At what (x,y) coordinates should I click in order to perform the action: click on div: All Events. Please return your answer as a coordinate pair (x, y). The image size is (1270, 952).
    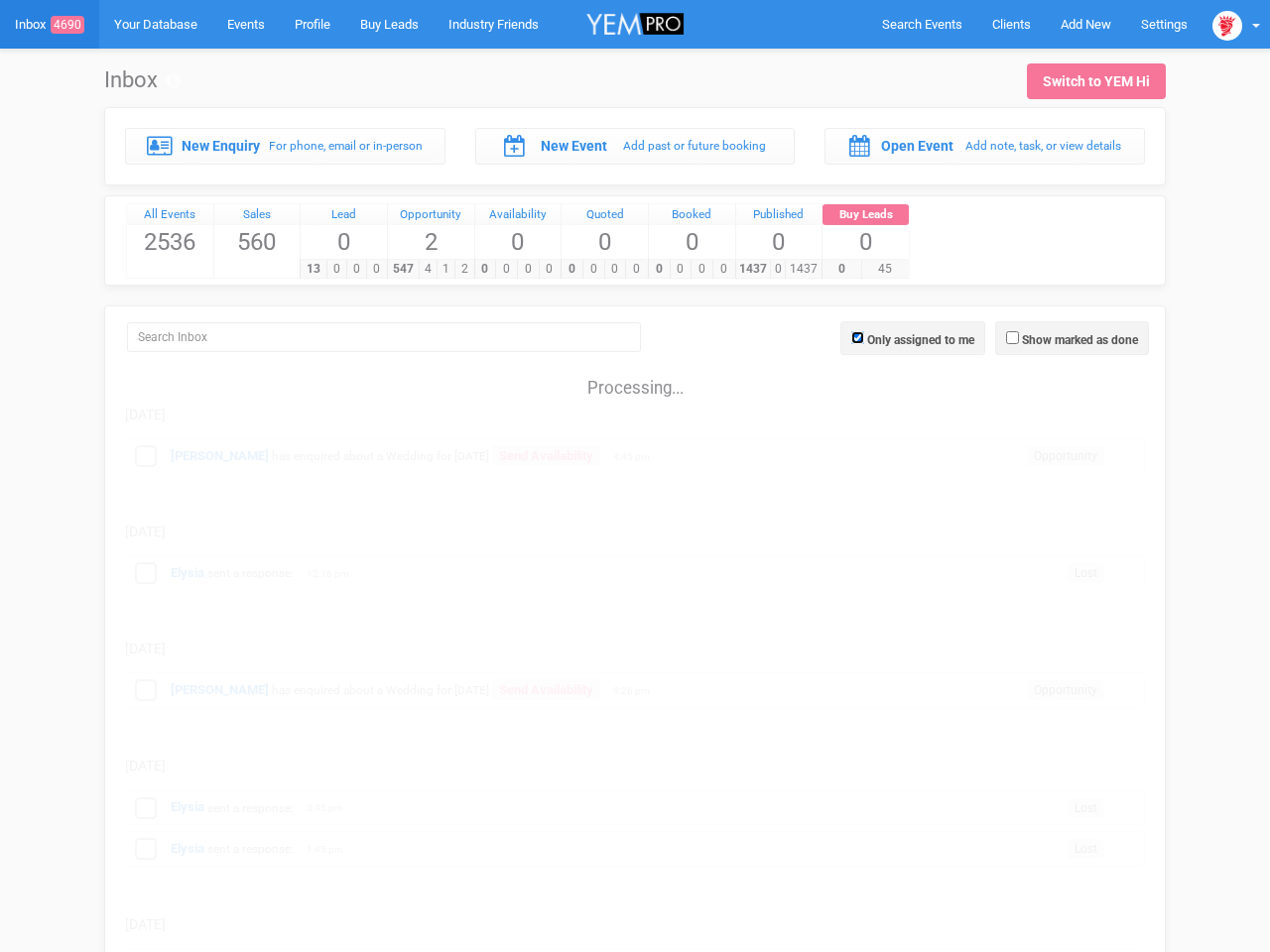
    Looking at the image, I should click on (169, 215).